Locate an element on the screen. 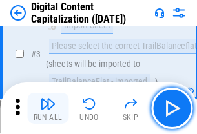  div: TrailBalanceFlat - imported is located at coordinates (99, 82).